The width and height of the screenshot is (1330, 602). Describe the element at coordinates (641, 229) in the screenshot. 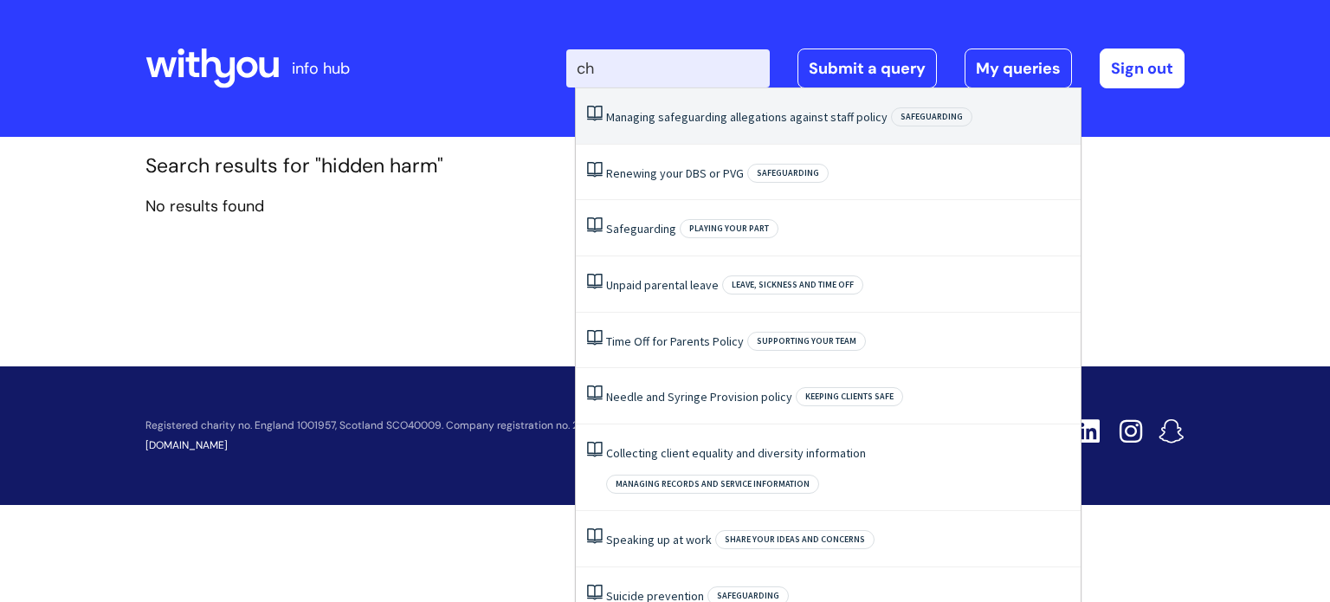

I see `a: Safeguarding` at that location.